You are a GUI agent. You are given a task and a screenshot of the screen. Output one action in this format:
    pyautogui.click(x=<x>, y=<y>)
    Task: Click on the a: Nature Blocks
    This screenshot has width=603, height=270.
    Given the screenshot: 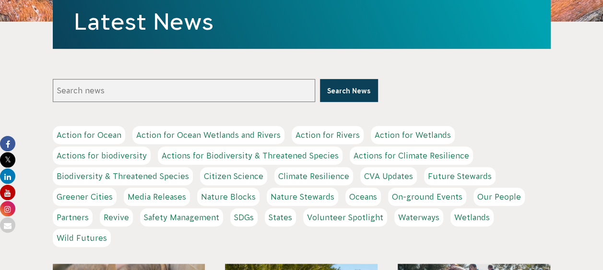 What is the action you would take?
    pyautogui.click(x=228, y=197)
    